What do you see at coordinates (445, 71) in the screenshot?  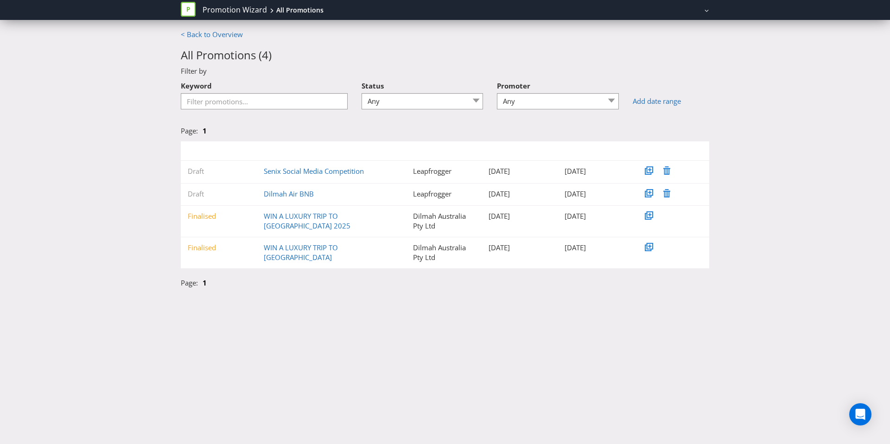 I see `div: Filter by` at bounding box center [445, 71].